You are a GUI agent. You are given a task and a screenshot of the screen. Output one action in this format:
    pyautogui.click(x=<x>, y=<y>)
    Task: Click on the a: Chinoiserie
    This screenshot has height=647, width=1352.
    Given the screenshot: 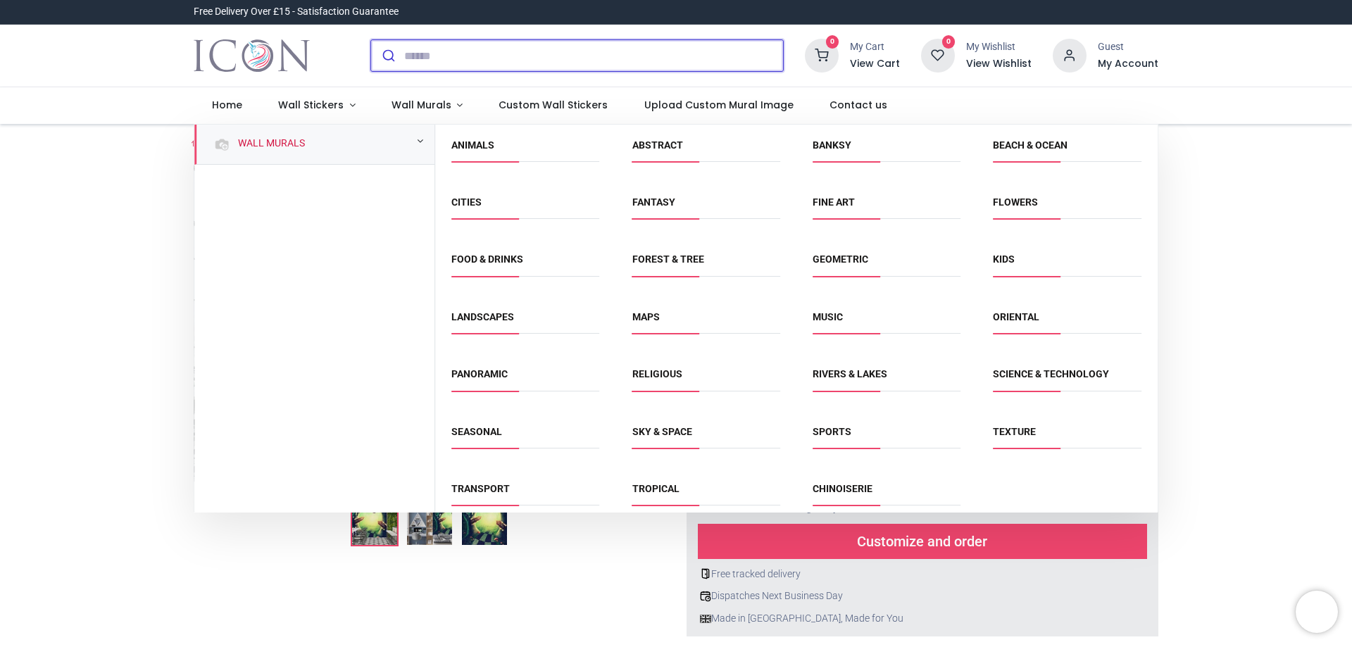 What is the action you would take?
    pyautogui.click(x=842, y=489)
    